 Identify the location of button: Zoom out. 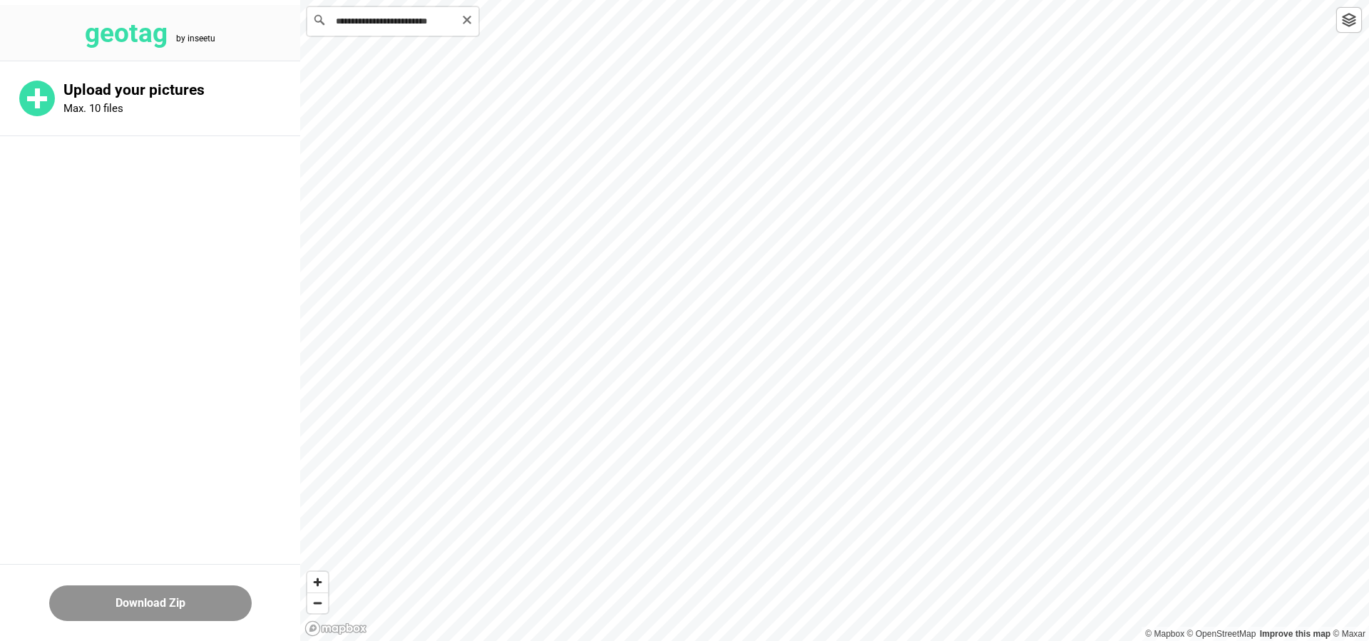
(317, 602).